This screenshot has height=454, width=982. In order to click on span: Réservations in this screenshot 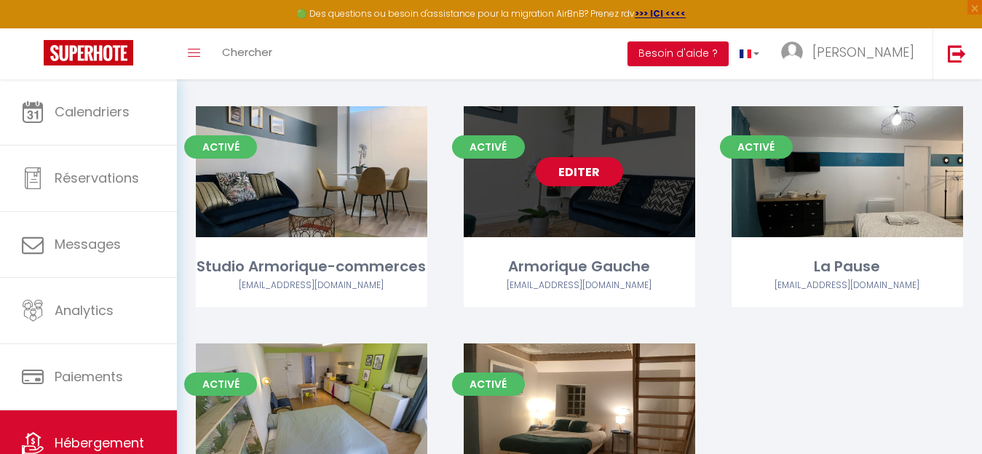, I will do `click(97, 178)`.